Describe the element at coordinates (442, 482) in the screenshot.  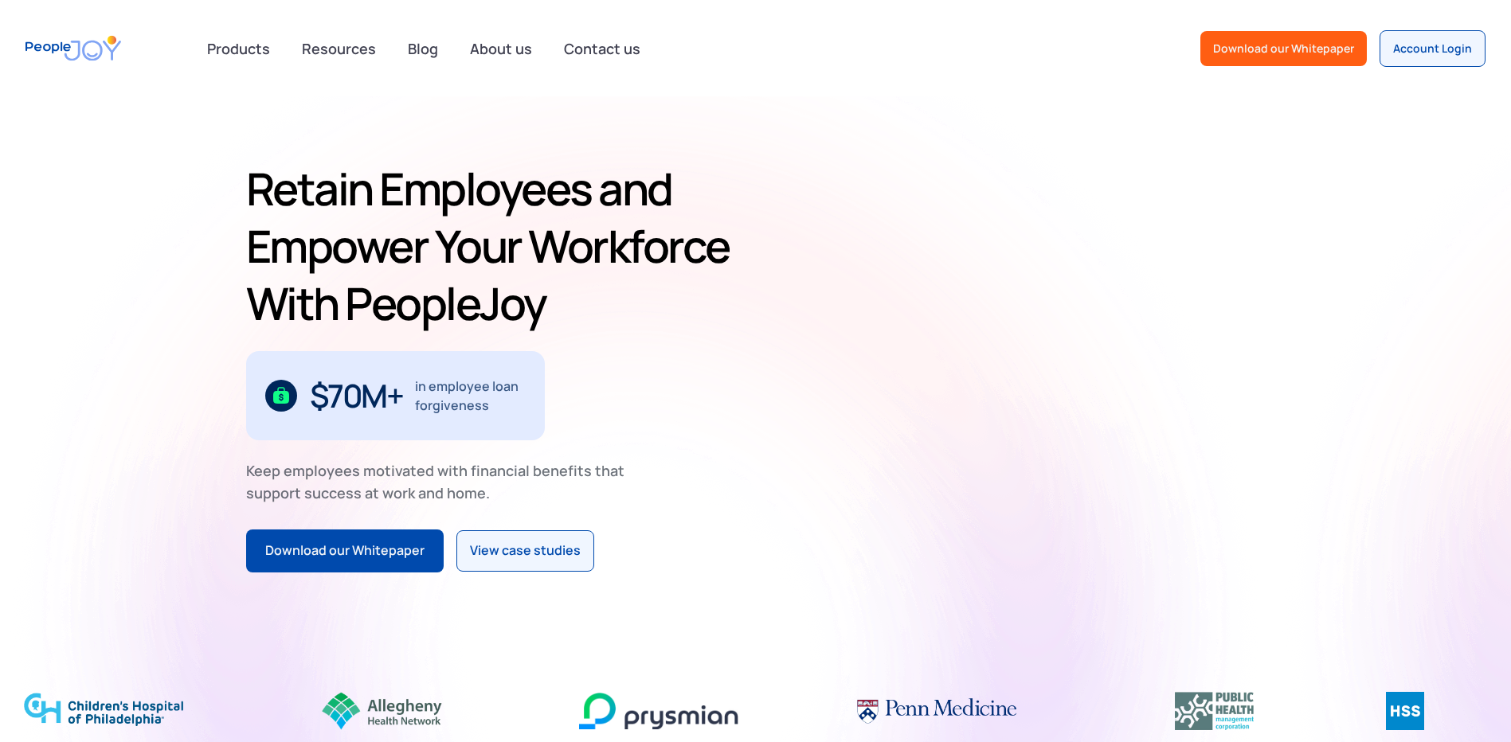
I see `div: Keep employees motivated with financial benefits that support success at work and home.` at that location.